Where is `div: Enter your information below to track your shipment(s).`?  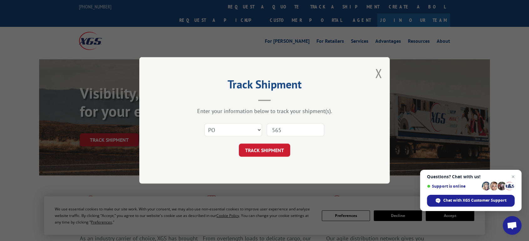
div: Enter your information below to track your shipment(s). is located at coordinates (264, 111).